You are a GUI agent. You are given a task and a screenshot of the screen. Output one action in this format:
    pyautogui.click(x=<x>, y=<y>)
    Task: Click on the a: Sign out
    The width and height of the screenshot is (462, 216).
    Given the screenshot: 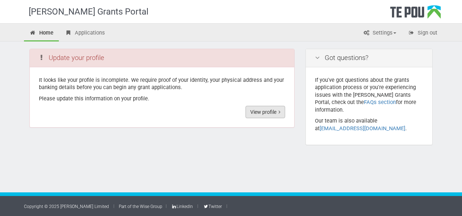 What is the action you would take?
    pyautogui.click(x=422, y=33)
    